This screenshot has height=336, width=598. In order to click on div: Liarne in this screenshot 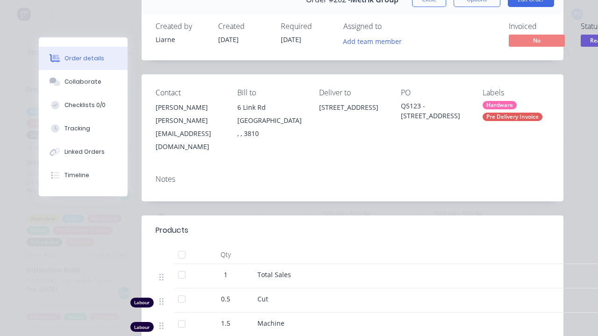, I will do `click(181, 39)`.